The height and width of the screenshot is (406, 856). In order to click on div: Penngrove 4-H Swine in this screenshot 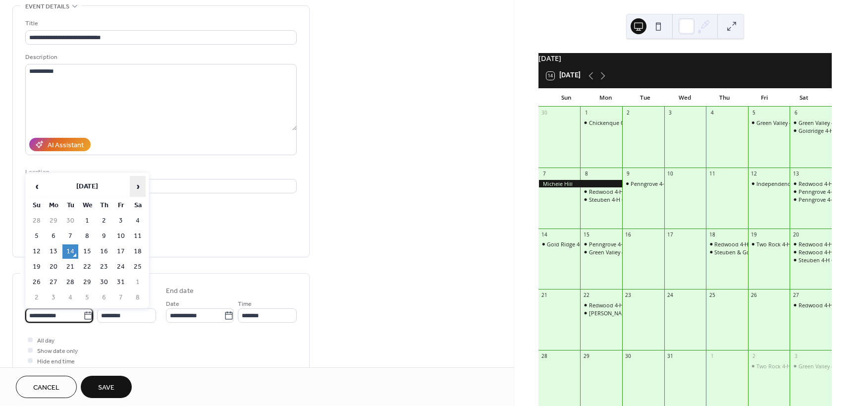, I will do `click(601, 244)`.